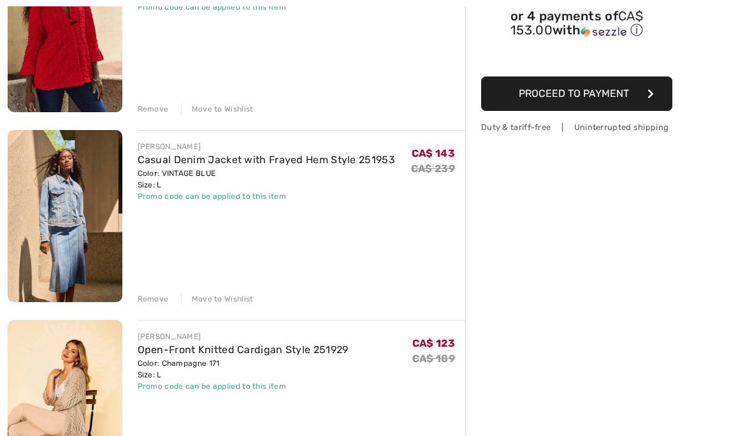 The image size is (752, 436). Describe the element at coordinates (65, 215) in the screenshot. I see `img: Casual Denim Jacket with Frayed Hem Style 251953` at that location.